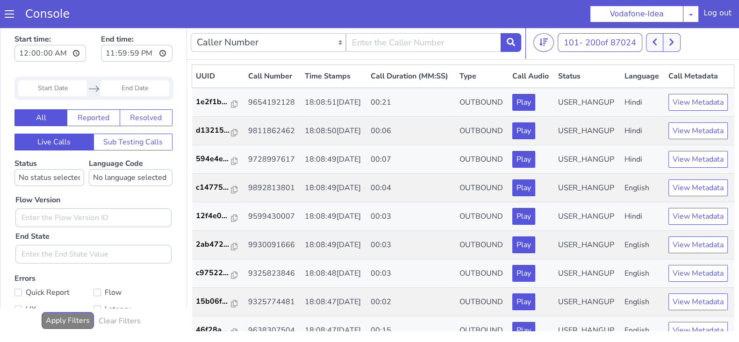 The height and width of the screenshot is (342, 739). What do you see at coordinates (136, 28) in the screenshot?
I see `input: End time:` at bounding box center [136, 28].